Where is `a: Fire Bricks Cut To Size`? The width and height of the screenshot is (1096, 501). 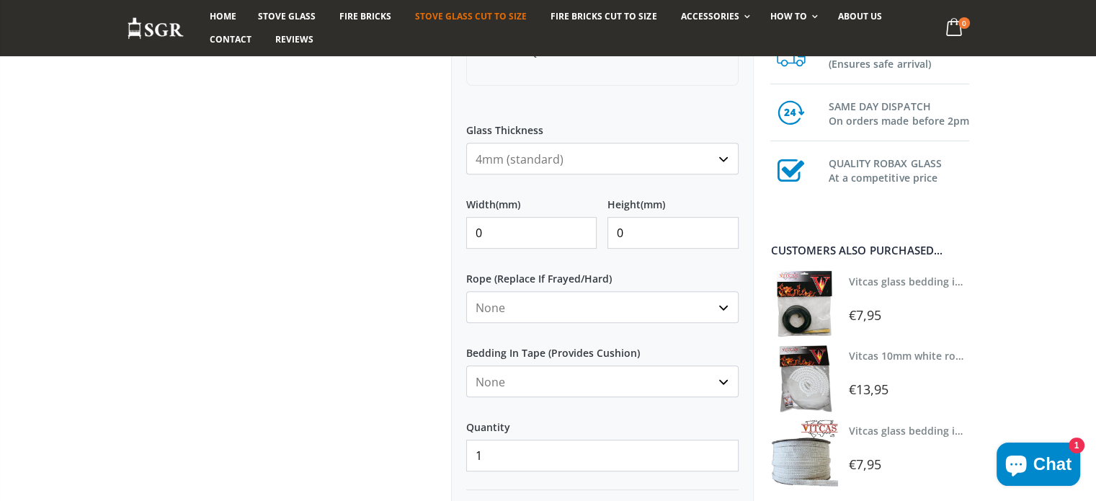 a: Fire Bricks Cut To Size is located at coordinates (603, 17).